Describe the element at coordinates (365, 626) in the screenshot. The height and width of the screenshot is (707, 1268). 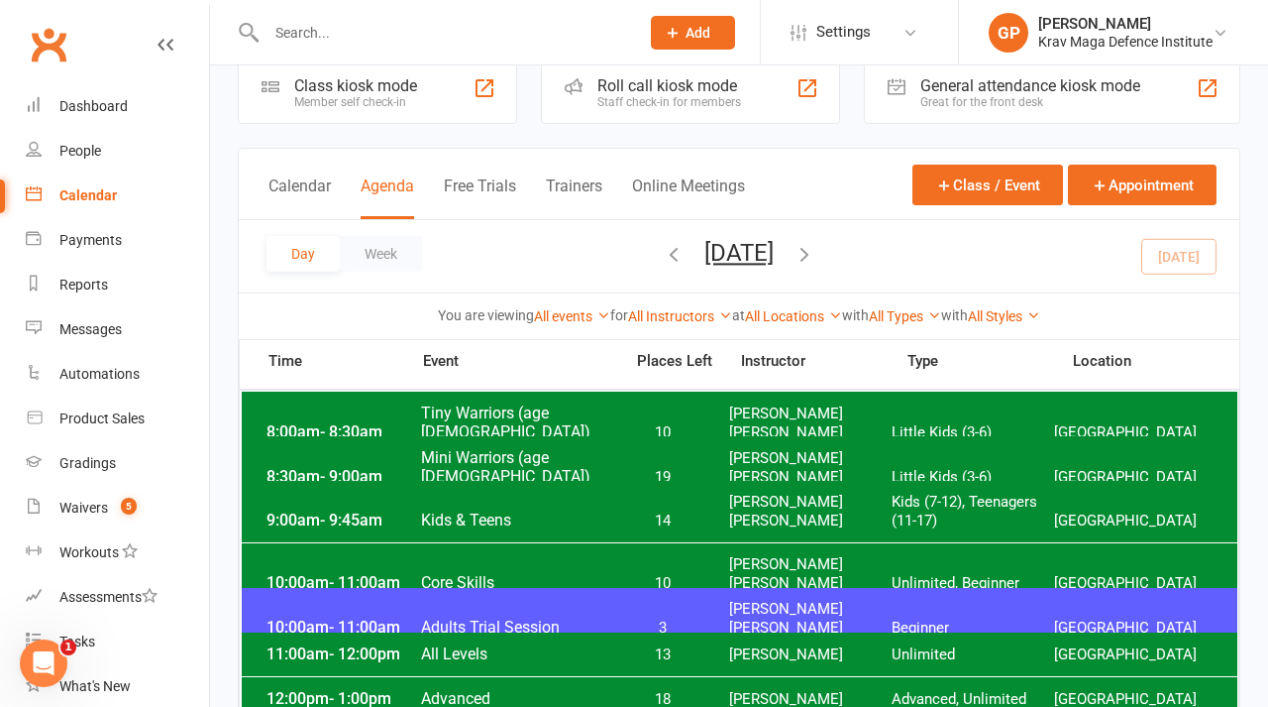
I see `span: - 11:00am` at that location.